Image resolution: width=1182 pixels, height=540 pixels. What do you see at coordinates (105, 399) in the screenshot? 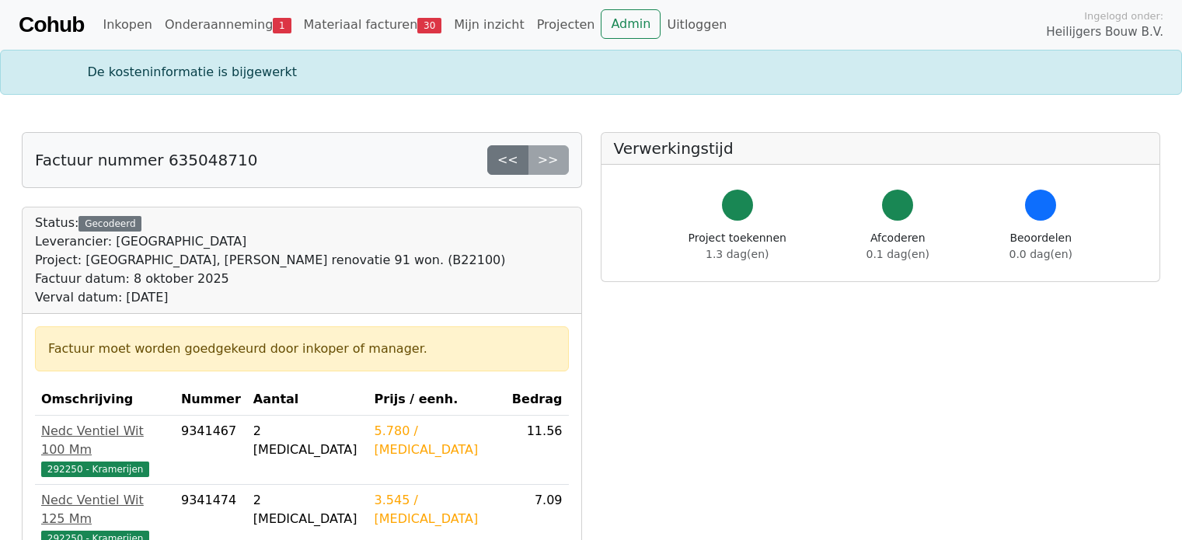
I see `th: Omschrijving` at bounding box center [105, 399].